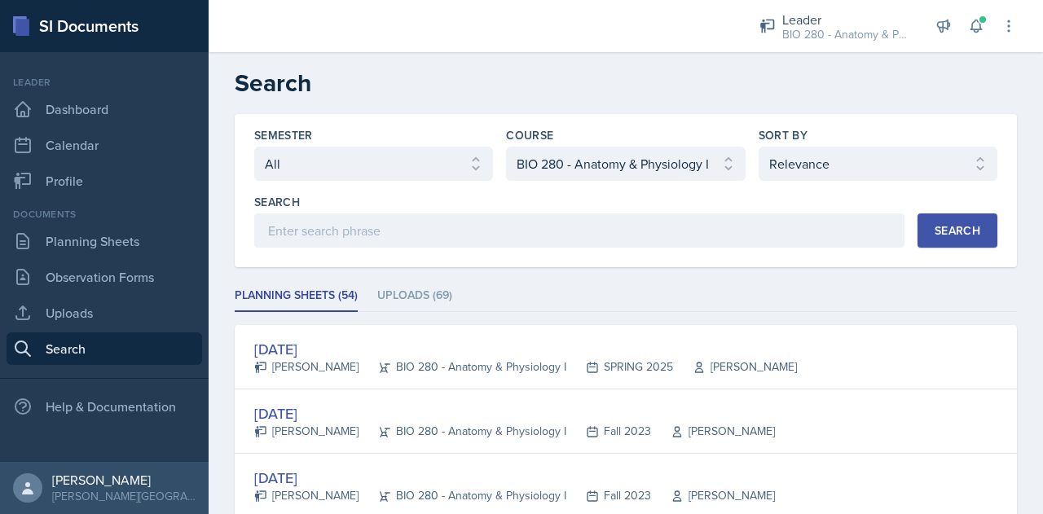  What do you see at coordinates (848, 34) in the screenshot?
I see `div: BIO 280 - Anatomy & Physiology I / Fall 2025` at bounding box center [848, 34].